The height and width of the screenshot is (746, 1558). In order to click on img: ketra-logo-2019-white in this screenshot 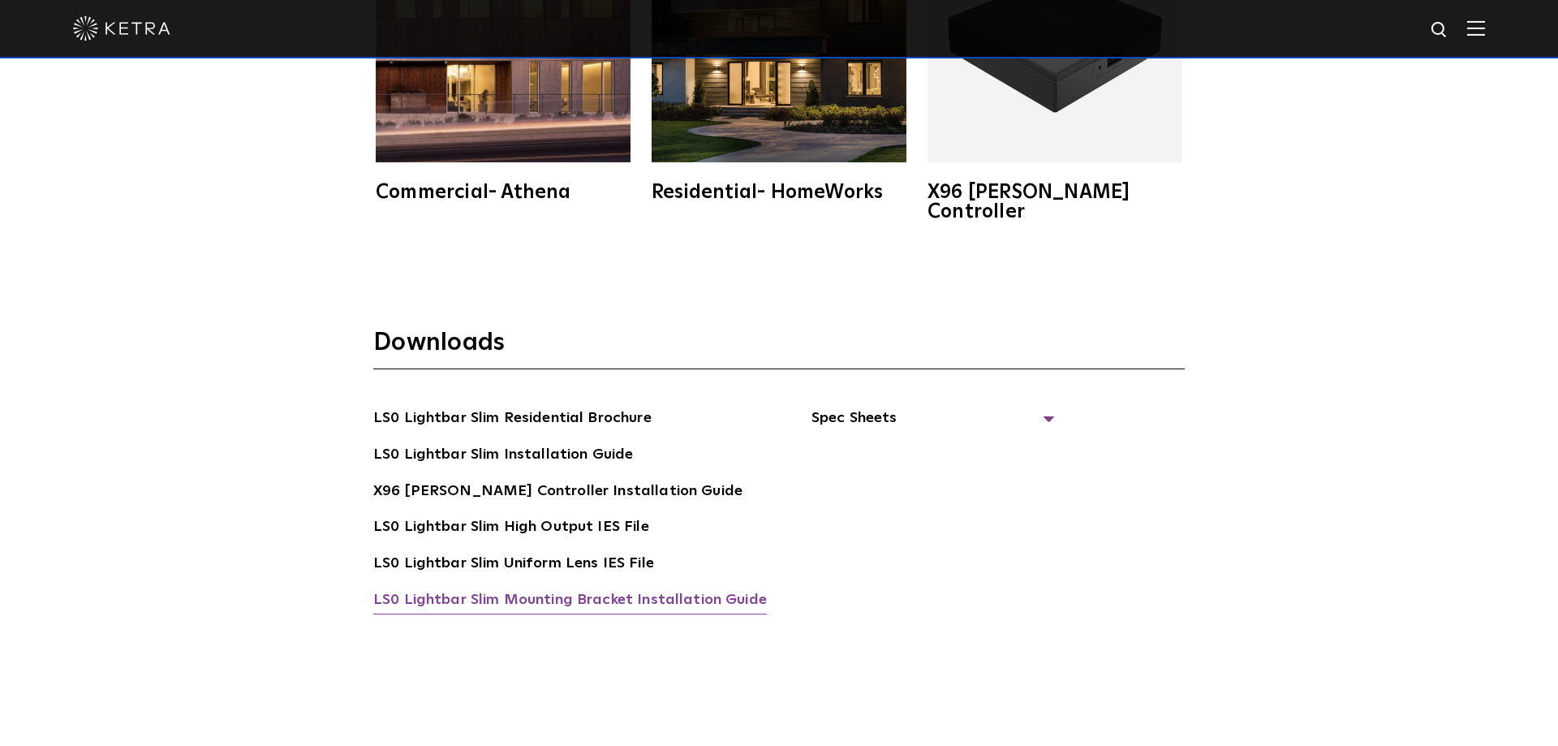, I will do `click(122, 28)`.